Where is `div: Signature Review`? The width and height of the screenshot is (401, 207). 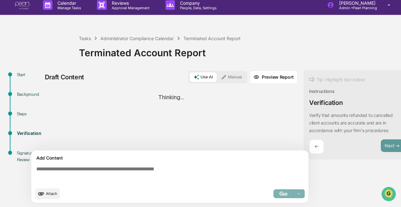
div: Signature Review is located at coordinates (29, 156).